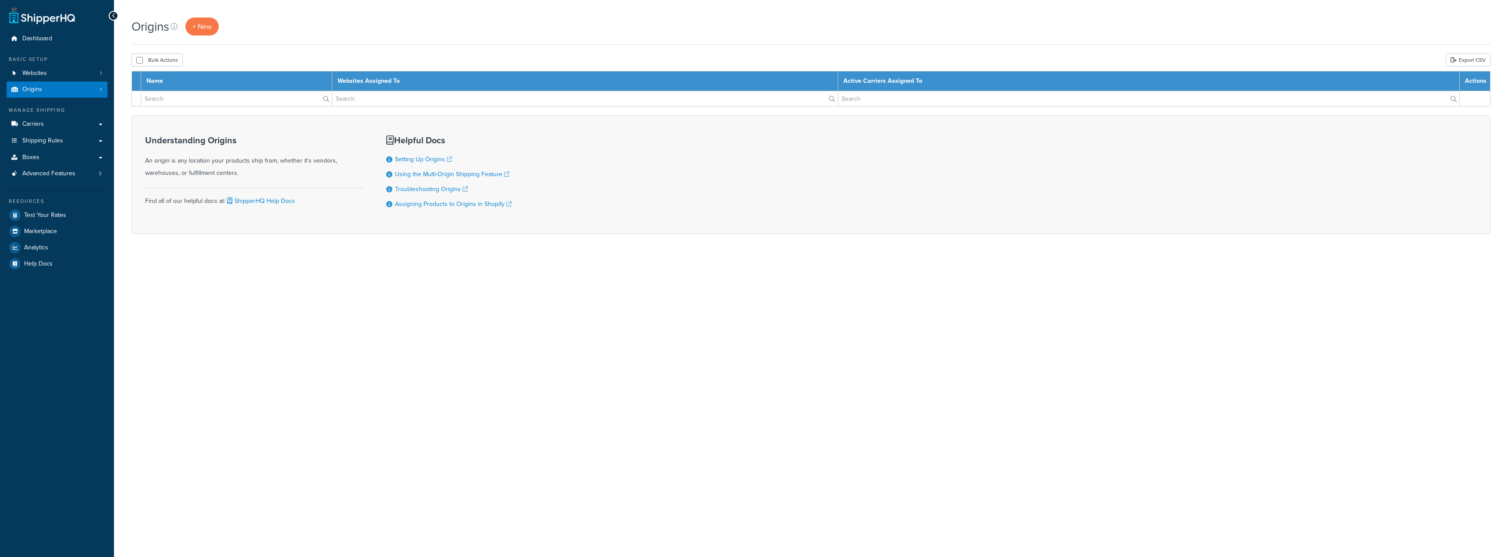  I want to click on li: Marketplace, so click(57, 232).